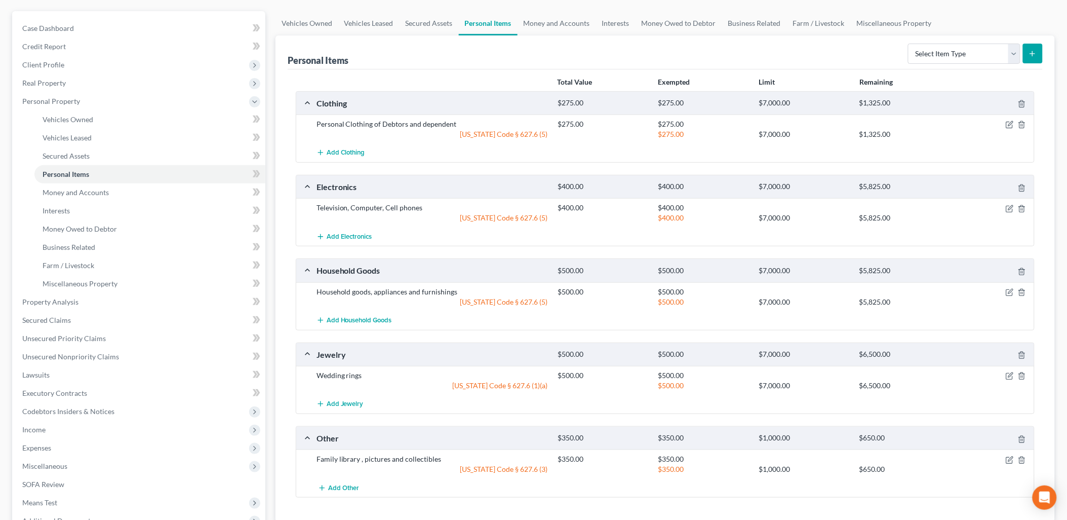  I want to click on span: Vehicles Owned, so click(68, 119).